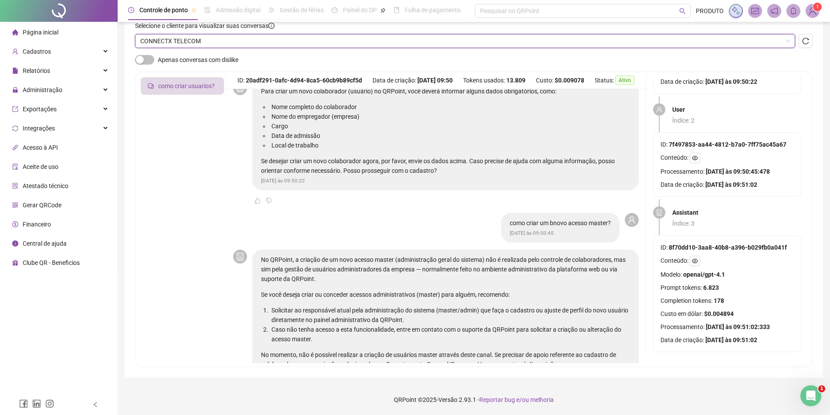  I want to click on span: gift, so click(15, 262).